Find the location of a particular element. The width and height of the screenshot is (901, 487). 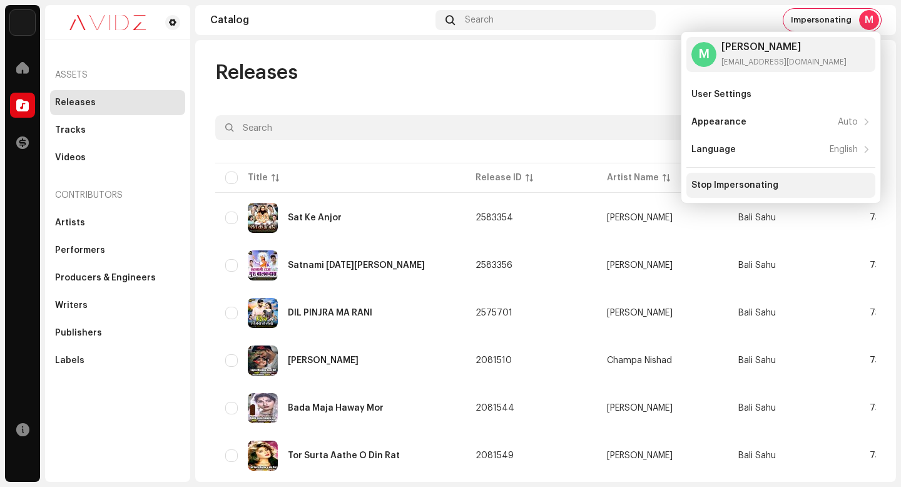

div: Satnami Raja Guru Balakdas is located at coordinates (356, 265).